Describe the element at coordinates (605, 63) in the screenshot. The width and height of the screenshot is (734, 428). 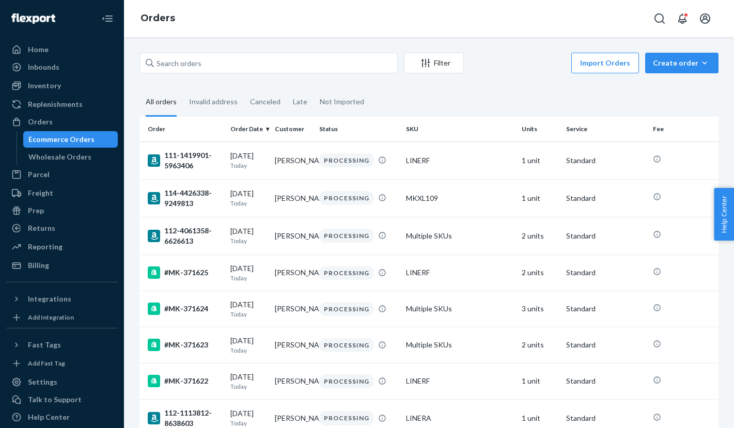
I see `button: Import Orders` at that location.